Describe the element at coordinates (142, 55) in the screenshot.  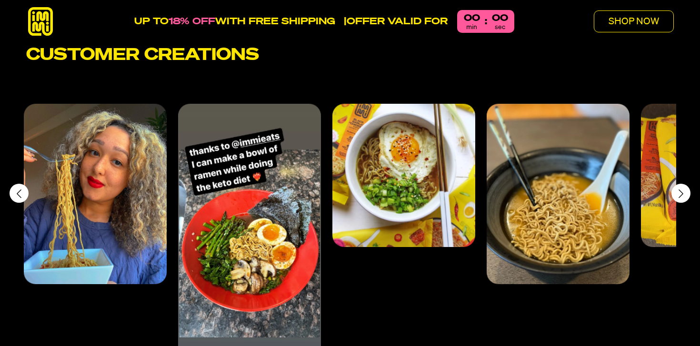
I see `h2: CUSTOMER CREATIONS` at that location.